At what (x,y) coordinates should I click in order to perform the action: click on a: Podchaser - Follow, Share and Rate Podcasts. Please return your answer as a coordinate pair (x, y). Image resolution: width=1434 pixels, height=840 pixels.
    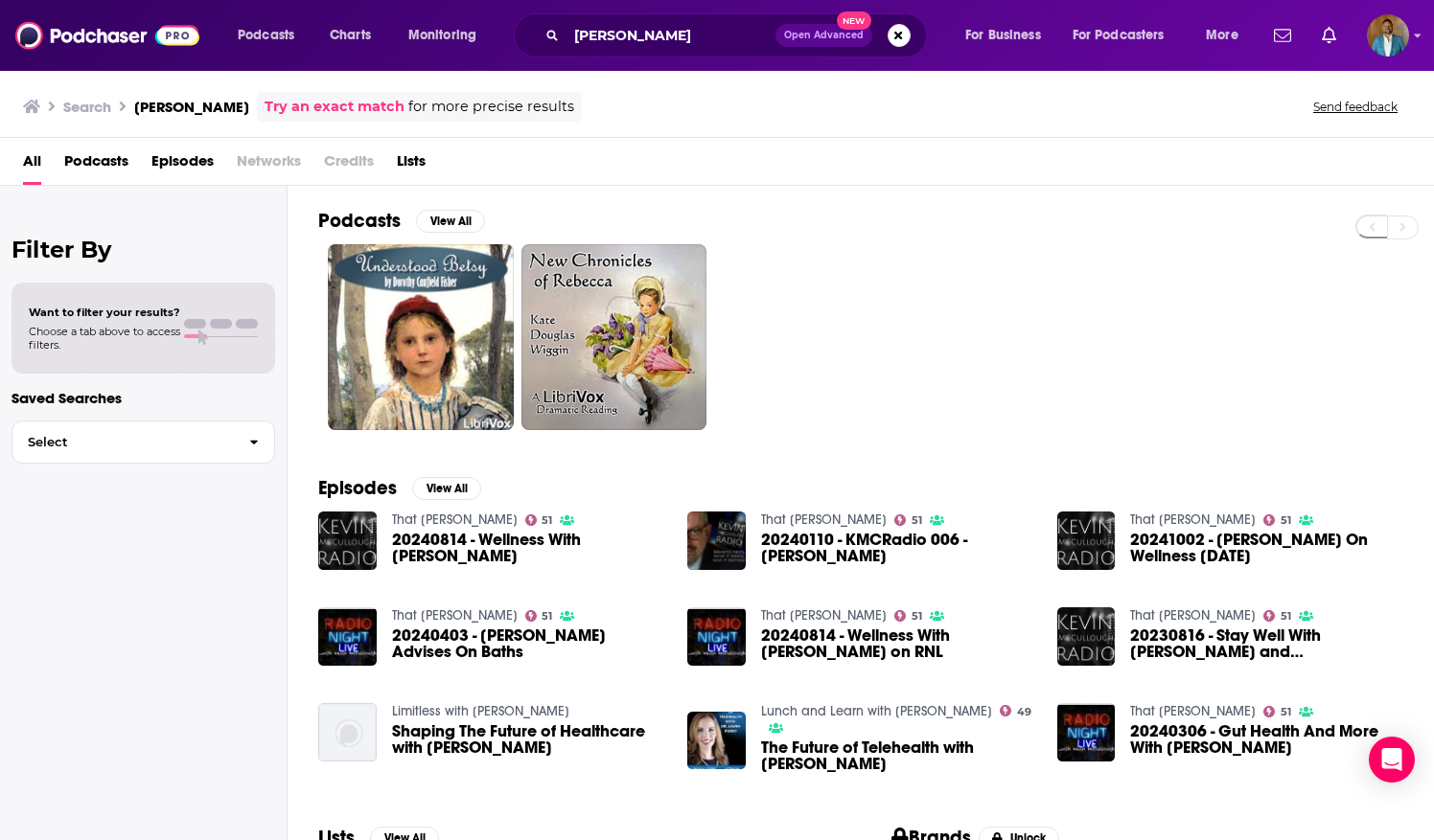
    Looking at the image, I should click on (108, 35).